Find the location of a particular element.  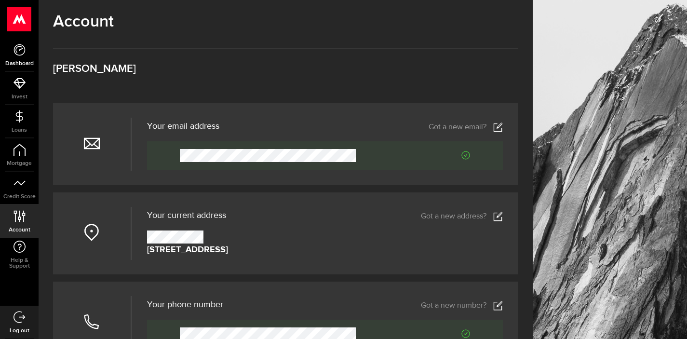

a: Got a new email? is located at coordinates (466, 127).